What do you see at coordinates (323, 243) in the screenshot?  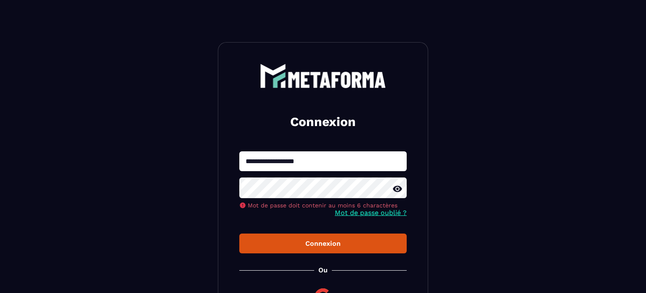 I see `div: Connexion` at bounding box center [323, 243].